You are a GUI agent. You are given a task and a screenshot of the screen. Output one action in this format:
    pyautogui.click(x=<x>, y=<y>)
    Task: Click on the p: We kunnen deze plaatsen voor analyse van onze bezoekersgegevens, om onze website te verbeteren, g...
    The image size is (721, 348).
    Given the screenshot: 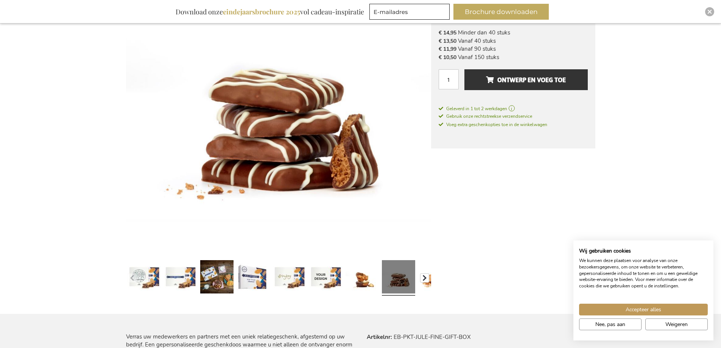 What is the action you would take?
    pyautogui.click(x=643, y=273)
    